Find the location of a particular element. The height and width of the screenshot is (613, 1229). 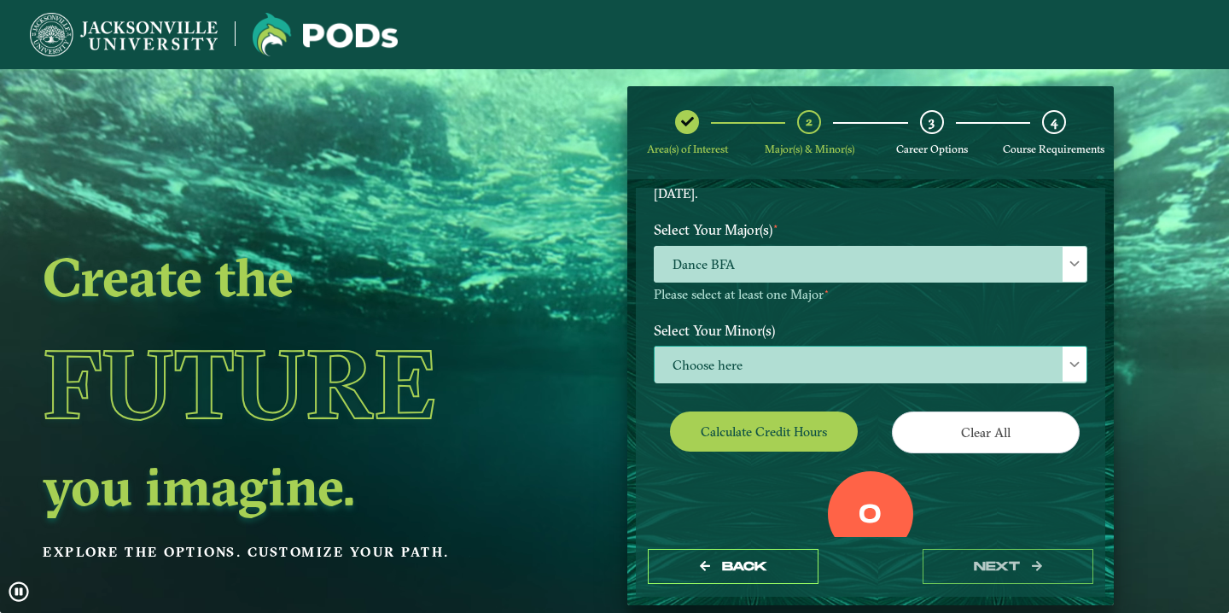

button: Back is located at coordinates (733, 566).